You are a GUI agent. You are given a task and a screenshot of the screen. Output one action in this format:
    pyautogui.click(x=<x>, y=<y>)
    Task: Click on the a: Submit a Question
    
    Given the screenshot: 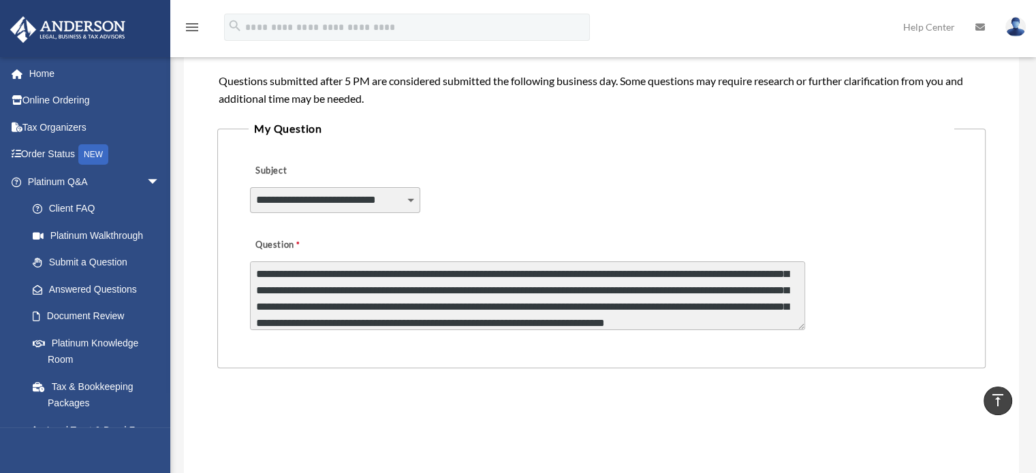 What is the action you would take?
    pyautogui.click(x=96, y=263)
    